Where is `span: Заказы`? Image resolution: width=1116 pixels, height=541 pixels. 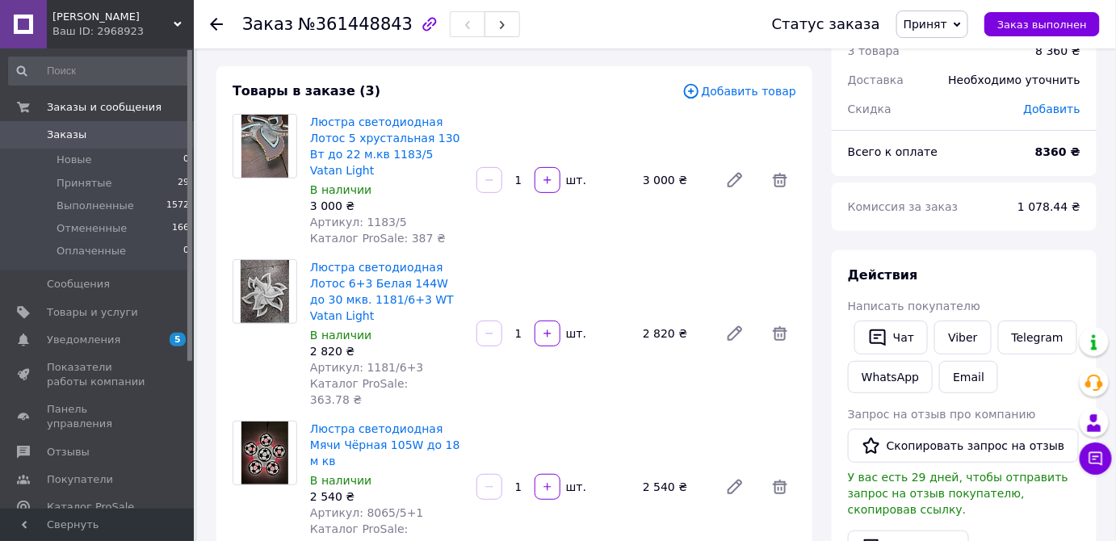 span: Заказы is located at coordinates (66, 135).